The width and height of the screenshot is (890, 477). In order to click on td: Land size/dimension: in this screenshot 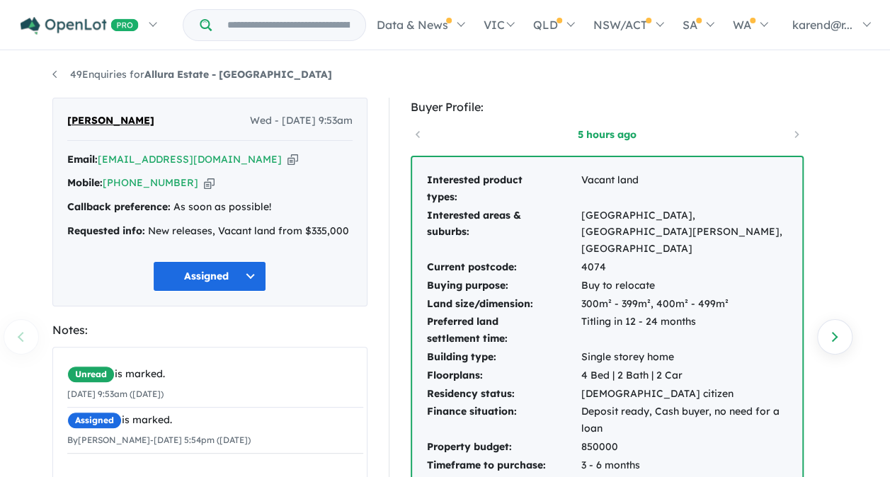, I will do `click(504, 305)`.